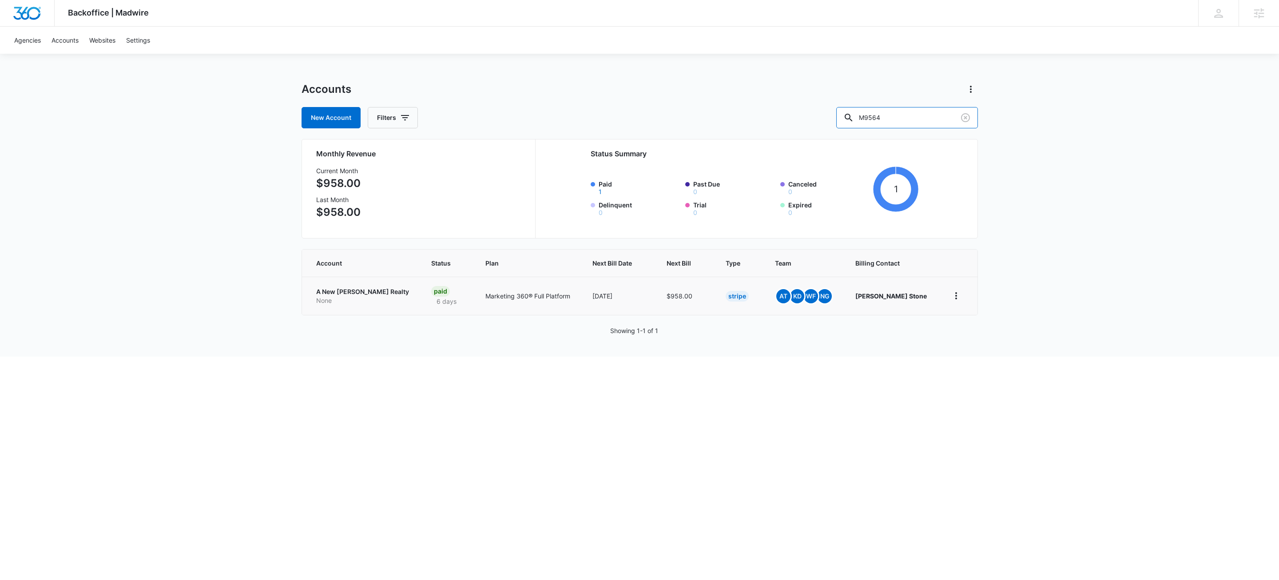 Image resolution: width=1279 pixels, height=580 pixels. Describe the element at coordinates (907, 118) in the screenshot. I see `input: Search` at that location.